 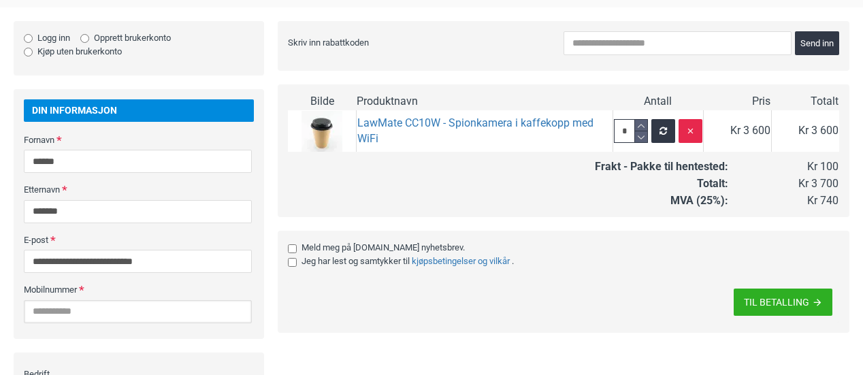 What do you see at coordinates (322, 131) in the screenshot?
I see `img: LawMate CC10W - Spionkamera i kaffekopp med WiFi` at bounding box center [322, 131].